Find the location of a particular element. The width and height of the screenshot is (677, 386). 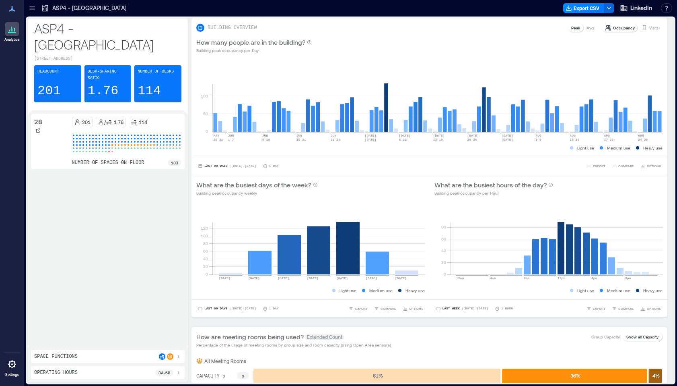

text: CAPACITY 5 is located at coordinates (211, 376).